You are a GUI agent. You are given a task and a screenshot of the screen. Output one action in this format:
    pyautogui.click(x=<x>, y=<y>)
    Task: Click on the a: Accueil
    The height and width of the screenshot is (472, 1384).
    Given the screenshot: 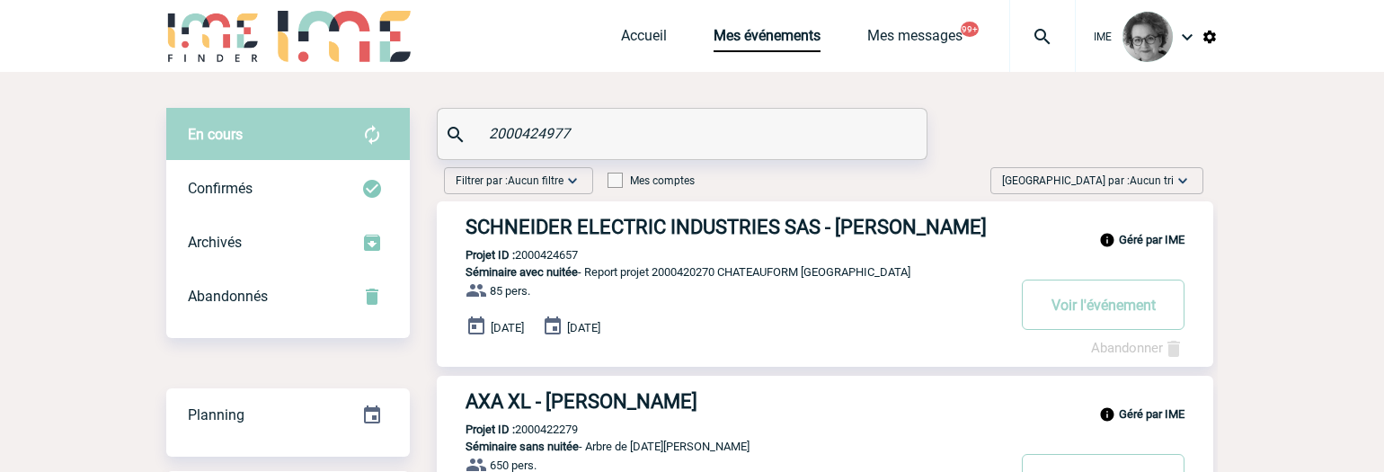 What is the action you would take?
    pyautogui.click(x=644, y=40)
    